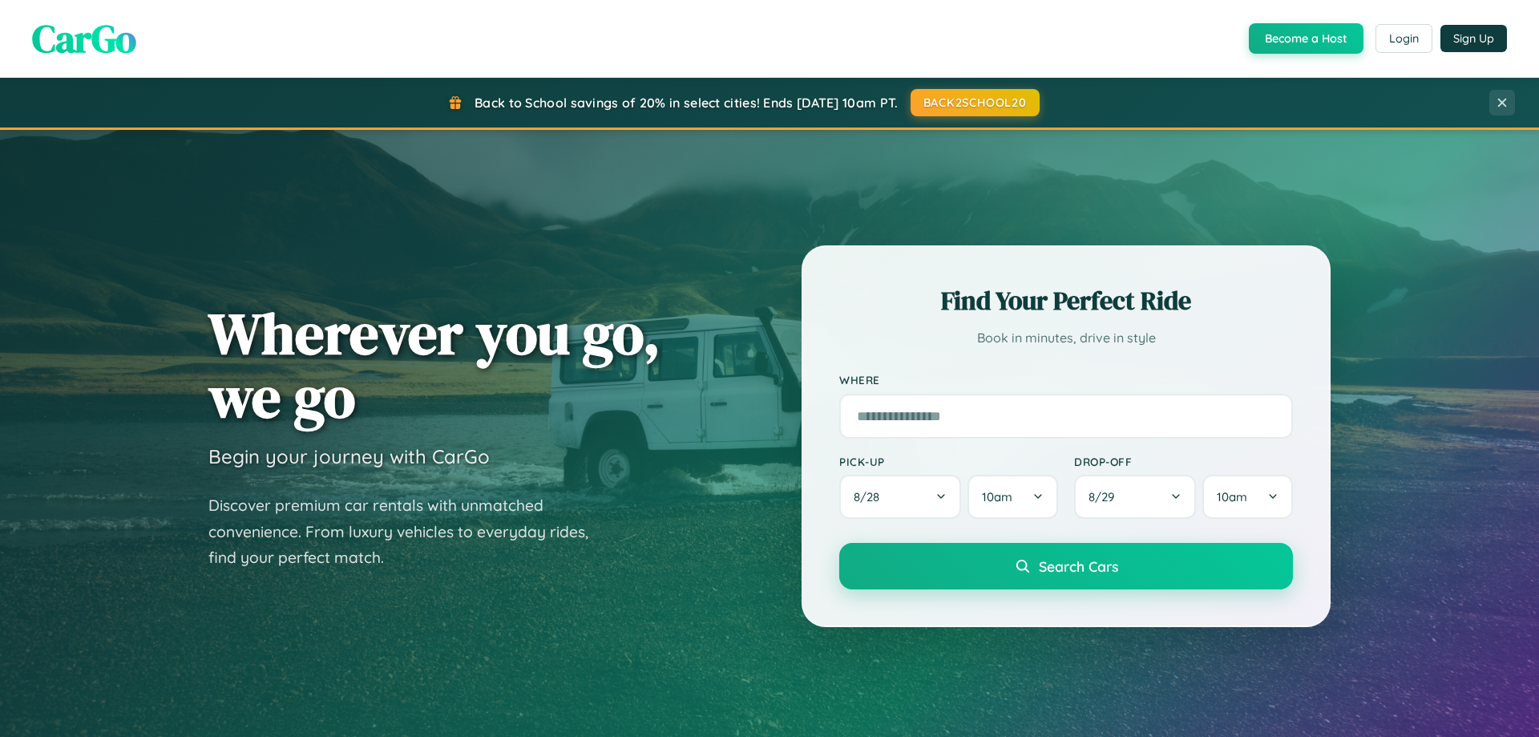 The width and height of the screenshot is (1539, 737). I want to click on p: Book in minutes, drive in style, so click(1066, 338).